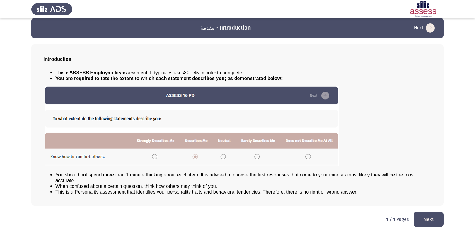 Image resolution: width=475 pixels, height=233 pixels. Describe the element at coordinates (52, 9) in the screenshot. I see `img: Assess Talent Management logo` at that location.